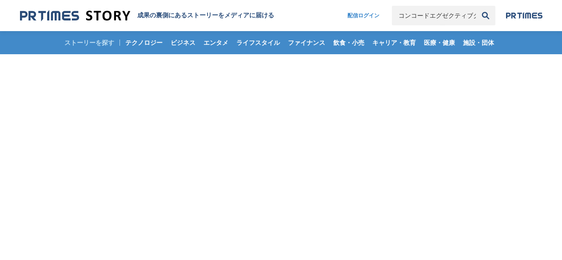  I want to click on a: ライフスタイル, so click(258, 43).